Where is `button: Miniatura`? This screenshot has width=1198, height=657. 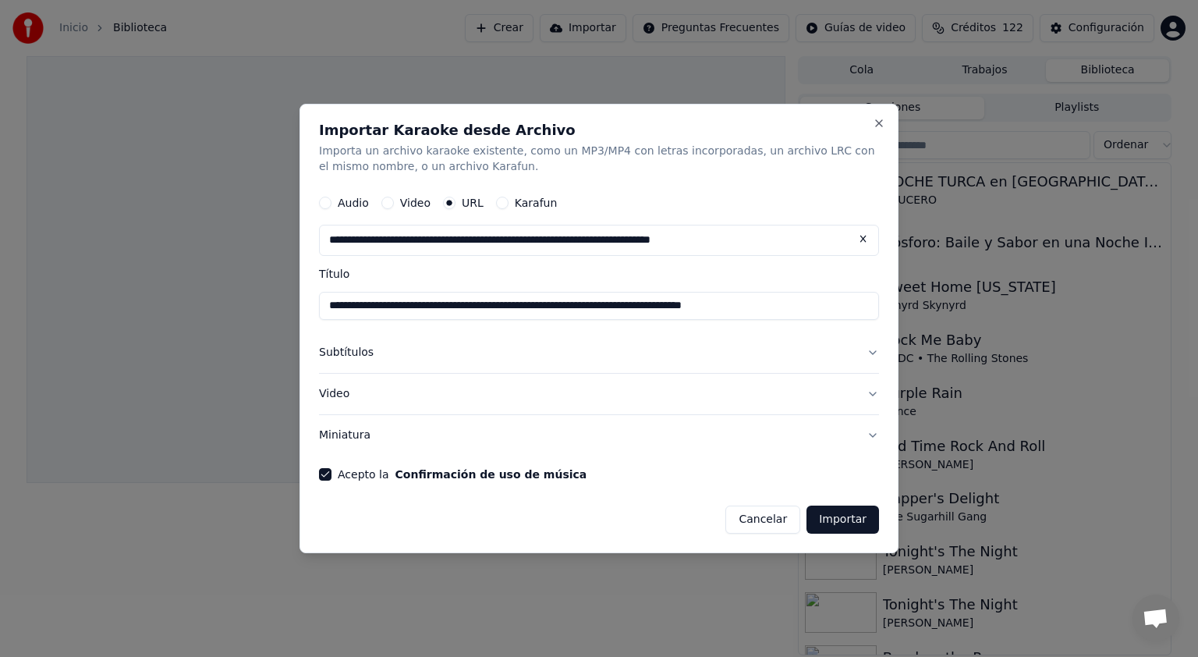
button: Miniatura is located at coordinates (599, 435).